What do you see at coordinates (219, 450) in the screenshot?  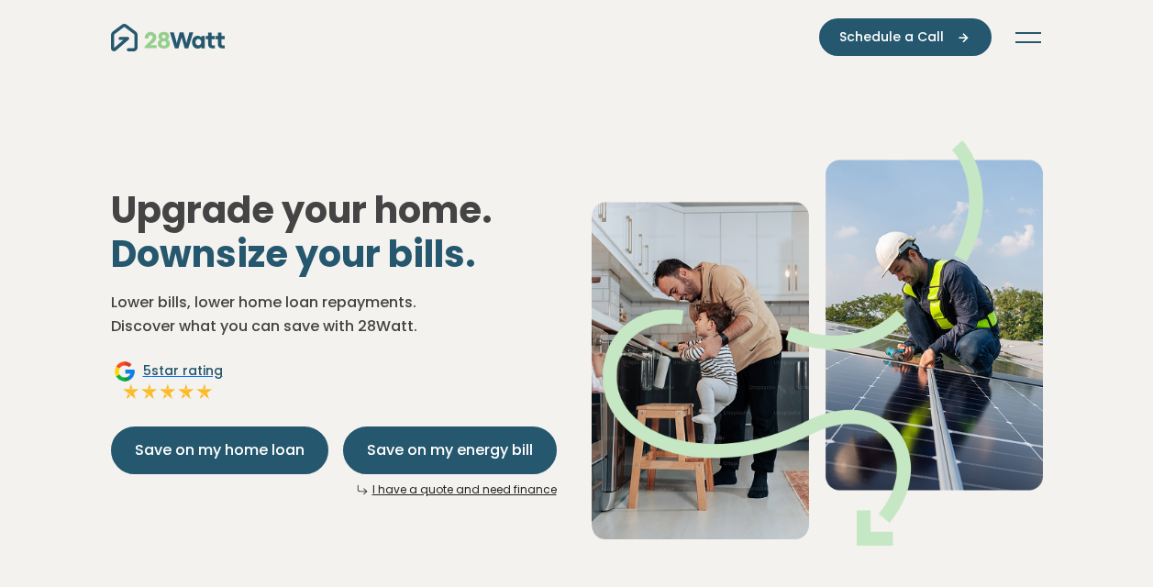 I see `span: Save on my home loan` at bounding box center [219, 450].